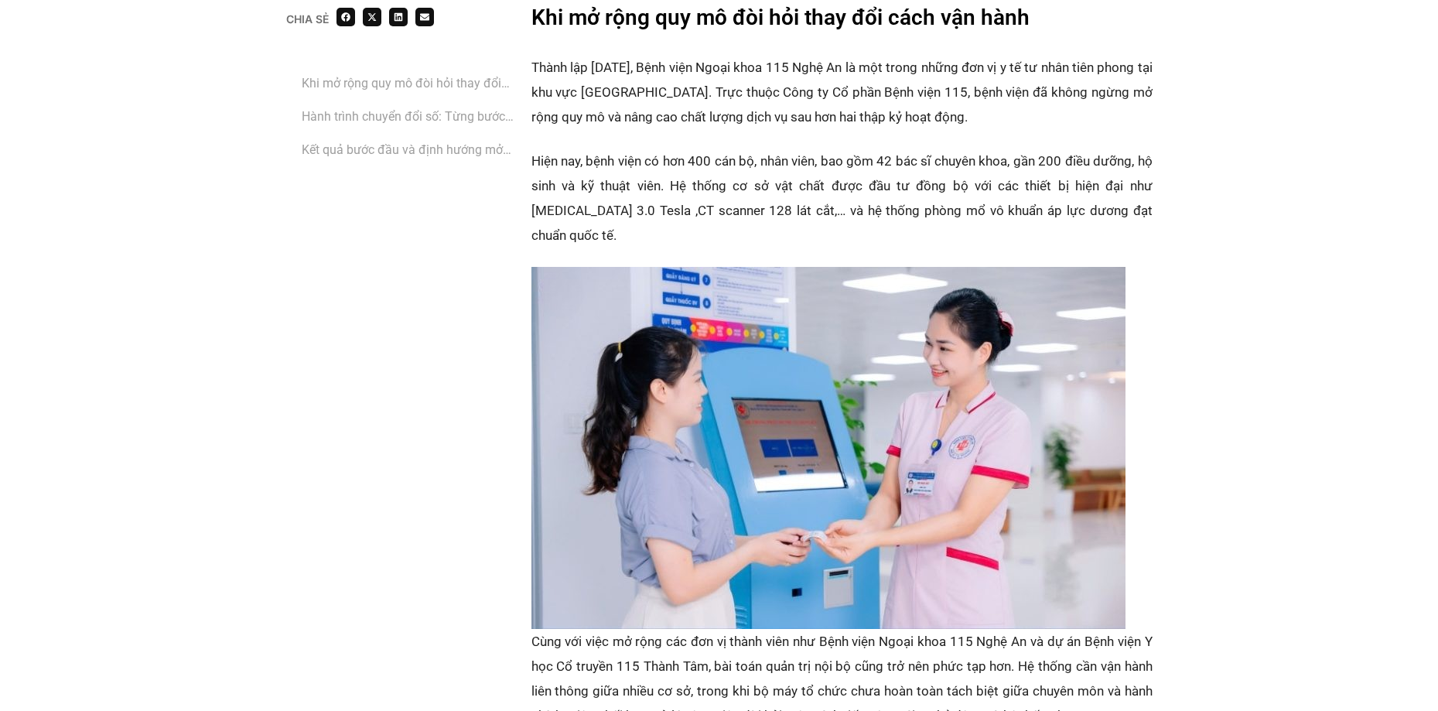  I want to click on p: ‏Hiện nay, bệnh viện có hơn ‏‏400 cán bộ, nhân viên‏‏, bao gồm ‏‏42 bác sĩ chuyên khoa‏‏, gần ‏‏2..., so click(841, 198).